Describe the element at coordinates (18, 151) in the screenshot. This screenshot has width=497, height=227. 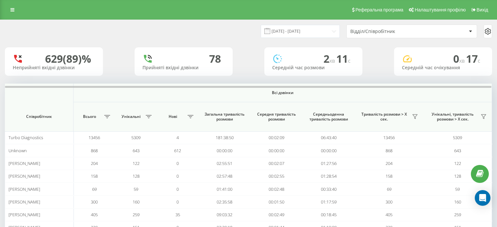
I see `span: Unknown` at that location.